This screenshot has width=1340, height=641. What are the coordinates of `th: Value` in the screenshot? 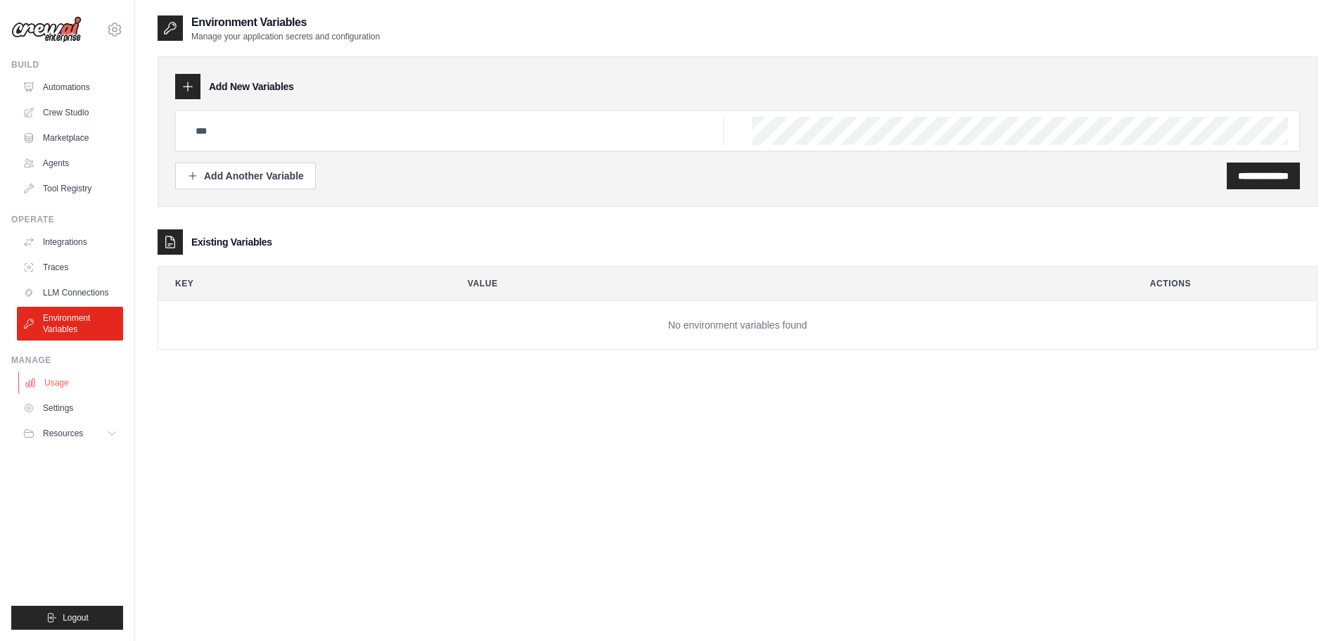 It's located at (786, 283).